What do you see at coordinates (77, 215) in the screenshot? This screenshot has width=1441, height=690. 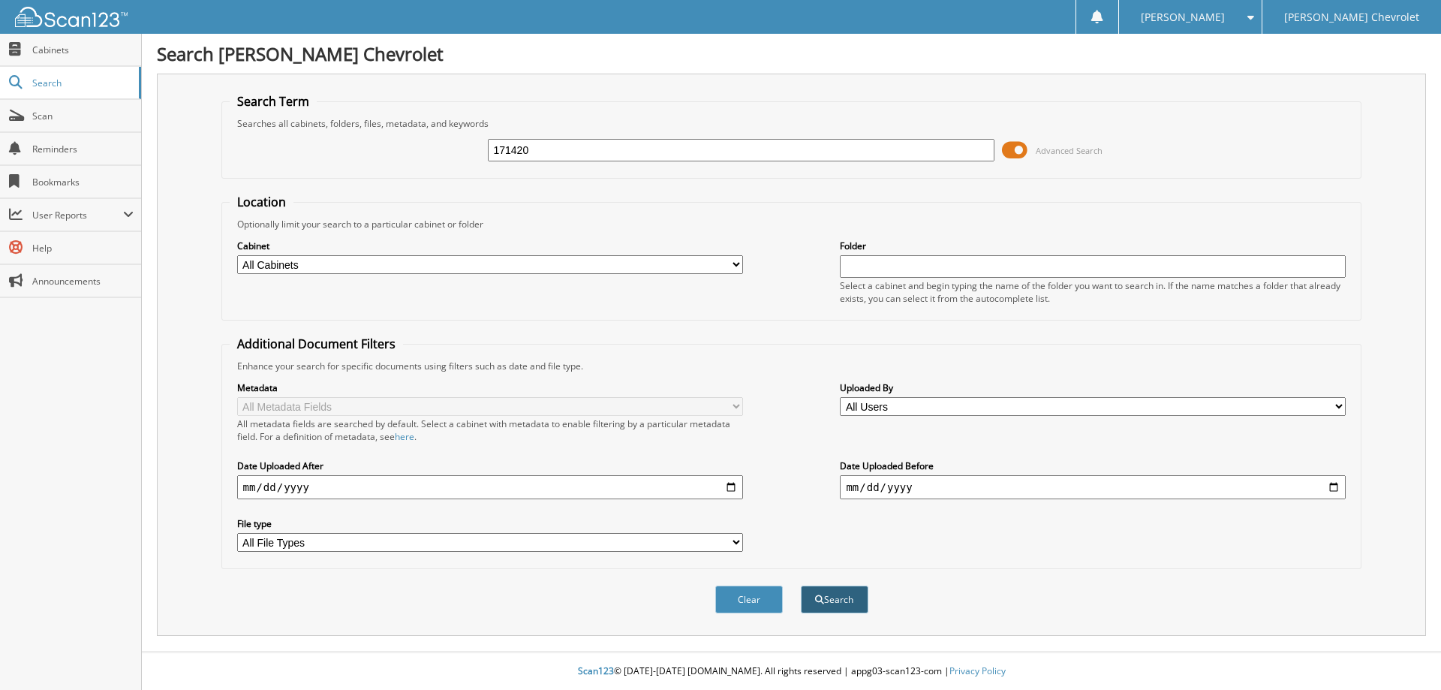 I see `span: User Reports` at bounding box center [77, 215].